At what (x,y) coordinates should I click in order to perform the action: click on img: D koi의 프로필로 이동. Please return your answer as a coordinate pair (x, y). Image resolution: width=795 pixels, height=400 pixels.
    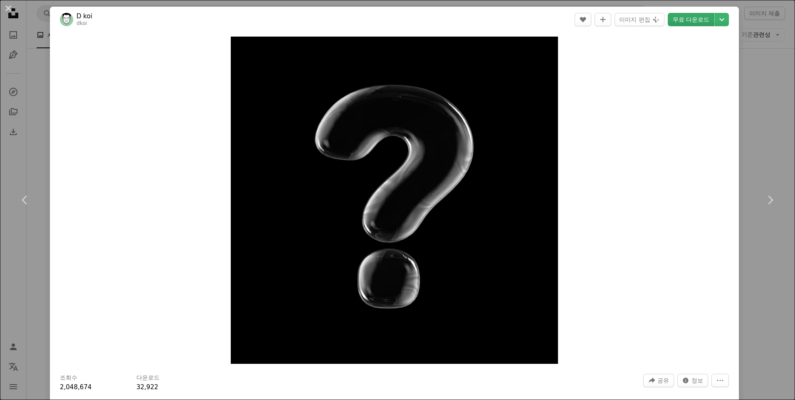
    Looking at the image, I should click on (67, 20).